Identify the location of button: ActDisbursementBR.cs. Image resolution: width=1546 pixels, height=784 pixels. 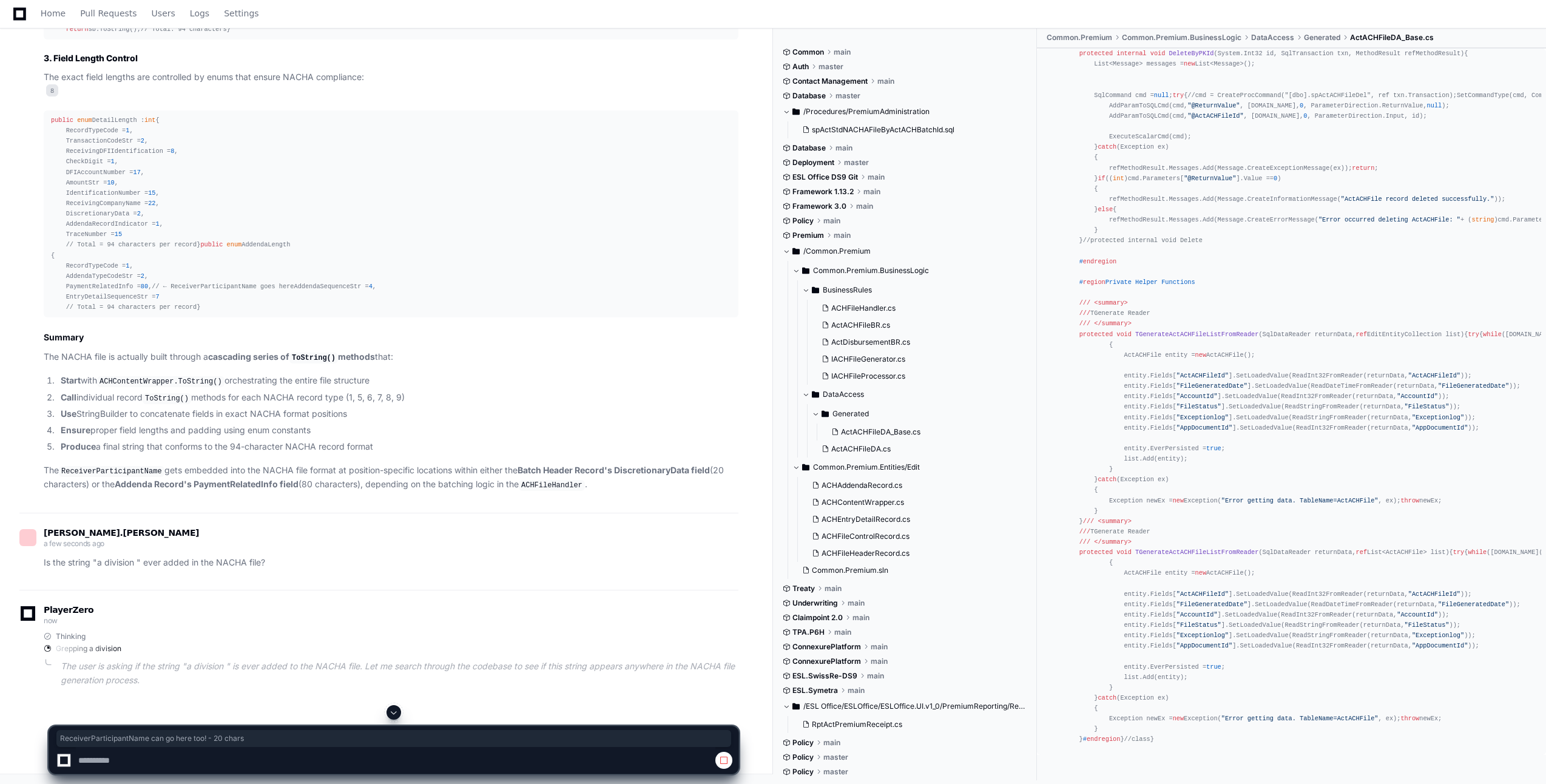
(919, 342).